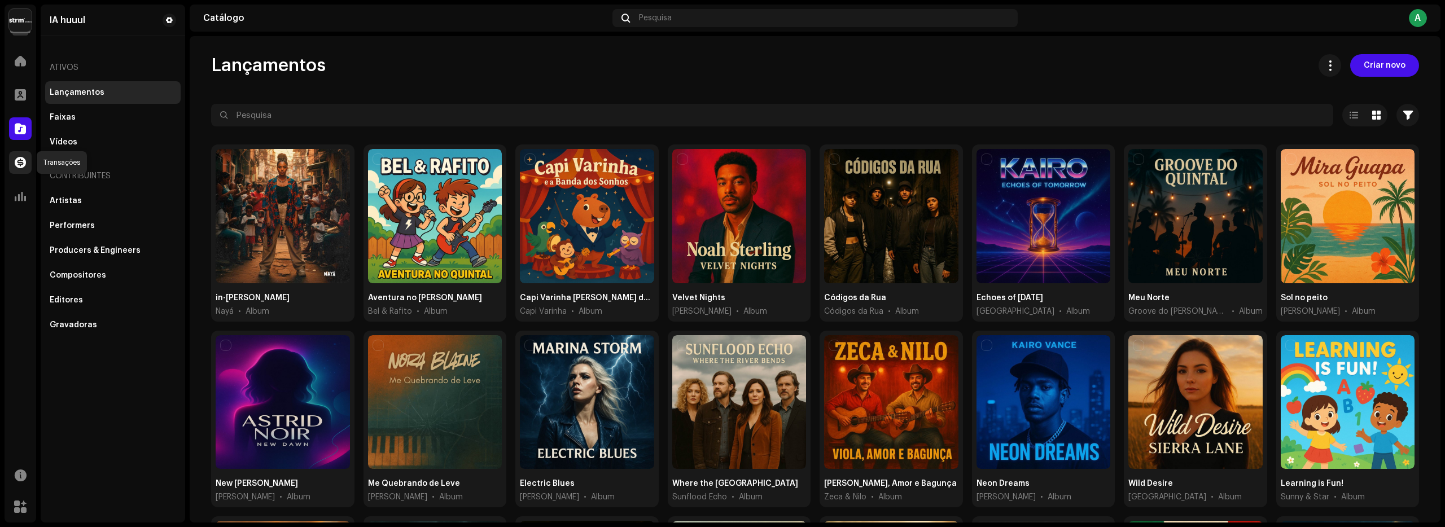 The height and width of the screenshot is (527, 1445). What do you see at coordinates (853, 312) in the screenshot?
I see `span: Códigos da Rua` at bounding box center [853, 312].